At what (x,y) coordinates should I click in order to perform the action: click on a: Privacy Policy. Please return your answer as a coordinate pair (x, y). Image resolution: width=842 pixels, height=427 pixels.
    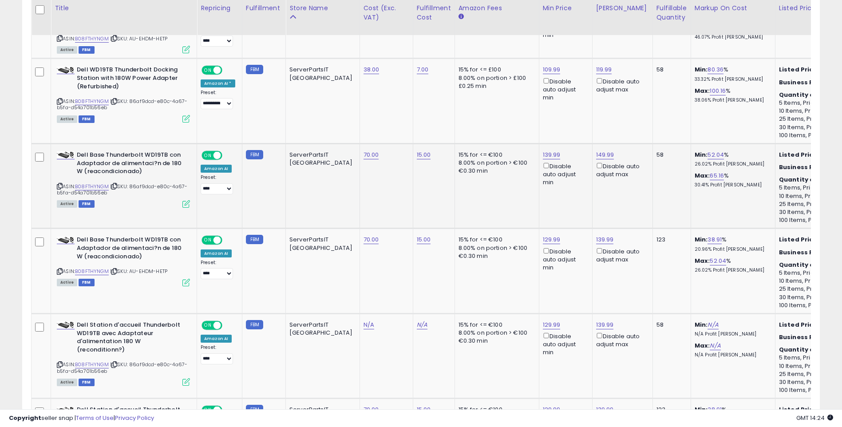
    Looking at the image, I should click on (134, 417).